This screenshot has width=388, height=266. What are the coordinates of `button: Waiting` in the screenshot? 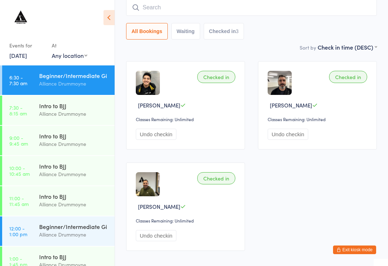 It's located at (186, 31).